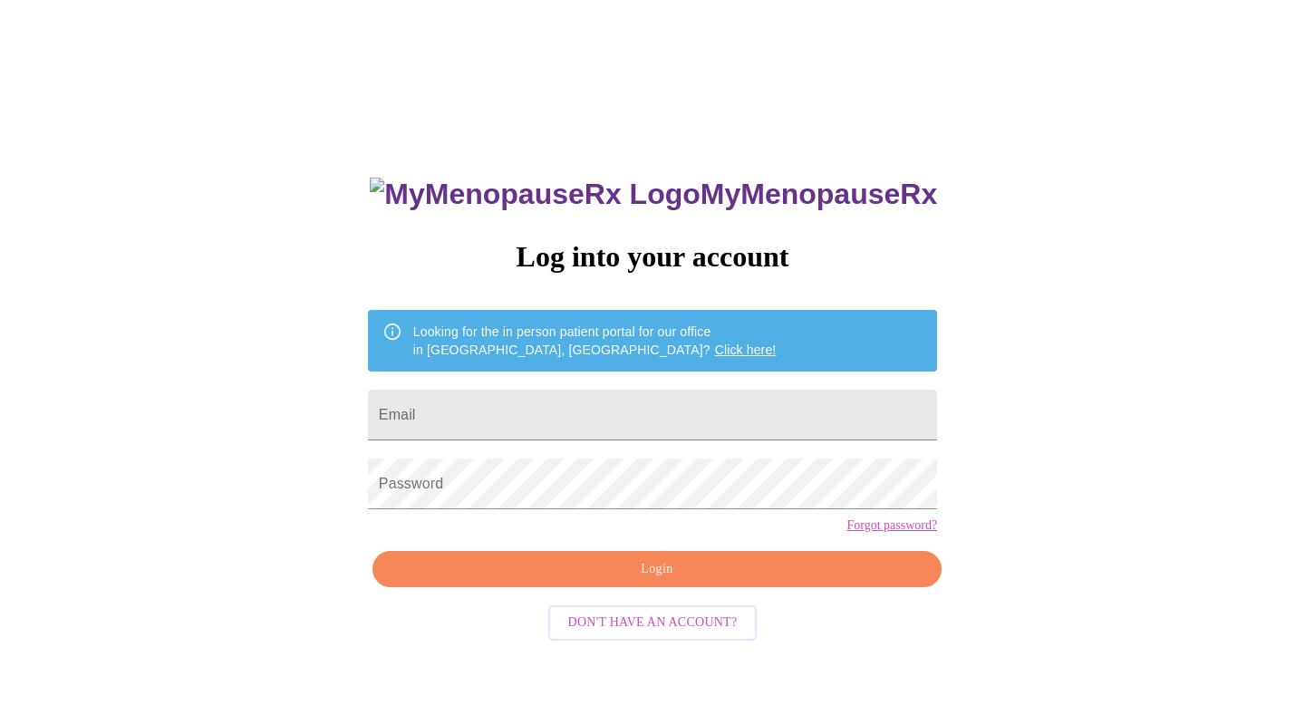 This screenshot has height=705, width=1305. What do you see at coordinates (653, 621) in the screenshot?
I see `a: Don't have an account?` at bounding box center [653, 621].